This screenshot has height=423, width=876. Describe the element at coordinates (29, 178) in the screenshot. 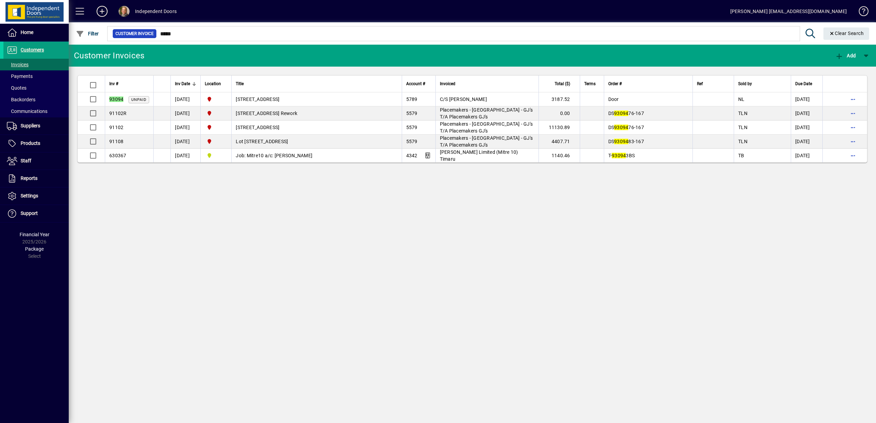

I see `span: Reports` at that location.